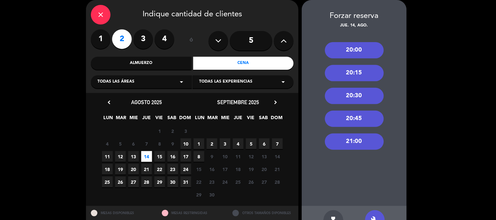 The height and width of the screenshot is (220, 496). What do you see at coordinates (263, 213) in the screenshot?
I see `div: OTROS TAMAÑOS DIPONIBLES` at bounding box center [263, 213].